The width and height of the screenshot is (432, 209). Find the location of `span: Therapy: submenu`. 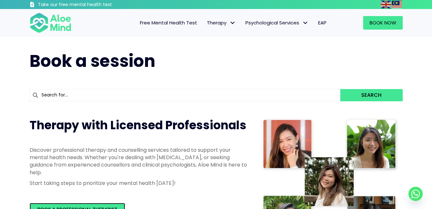

span: Therapy: submenu is located at coordinates (232, 23).